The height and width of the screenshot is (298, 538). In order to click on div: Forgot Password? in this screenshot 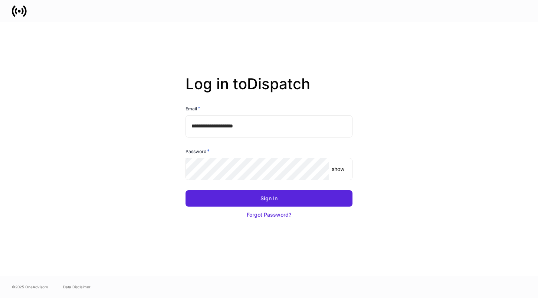, I will do `click(269, 215)`.